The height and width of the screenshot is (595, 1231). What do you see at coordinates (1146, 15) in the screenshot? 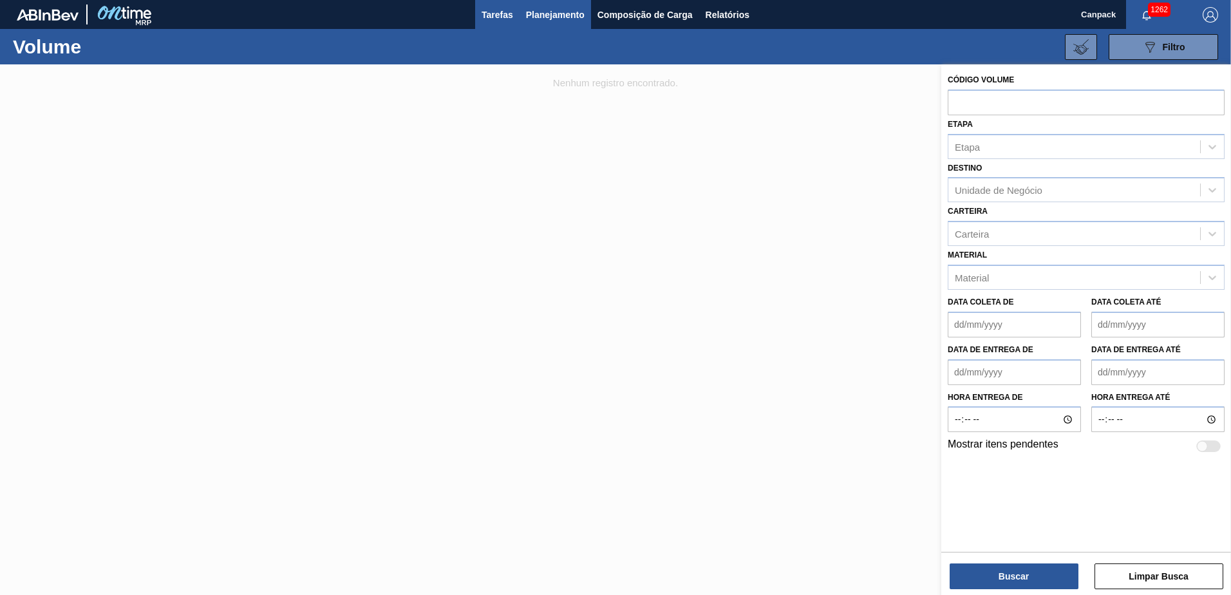
I see `button: Notificações` at bounding box center [1146, 15].